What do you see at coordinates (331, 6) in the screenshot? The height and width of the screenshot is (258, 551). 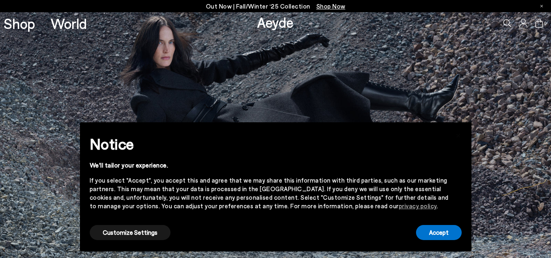 I see `span: Navigate to /collections/new-in` at bounding box center [331, 6].